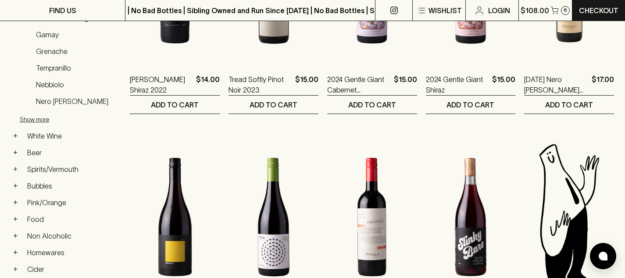 The width and height of the screenshot is (625, 278). What do you see at coordinates (457, 85) in the screenshot?
I see `p: 2024 Gentle Giant Shiraz` at bounding box center [457, 85].